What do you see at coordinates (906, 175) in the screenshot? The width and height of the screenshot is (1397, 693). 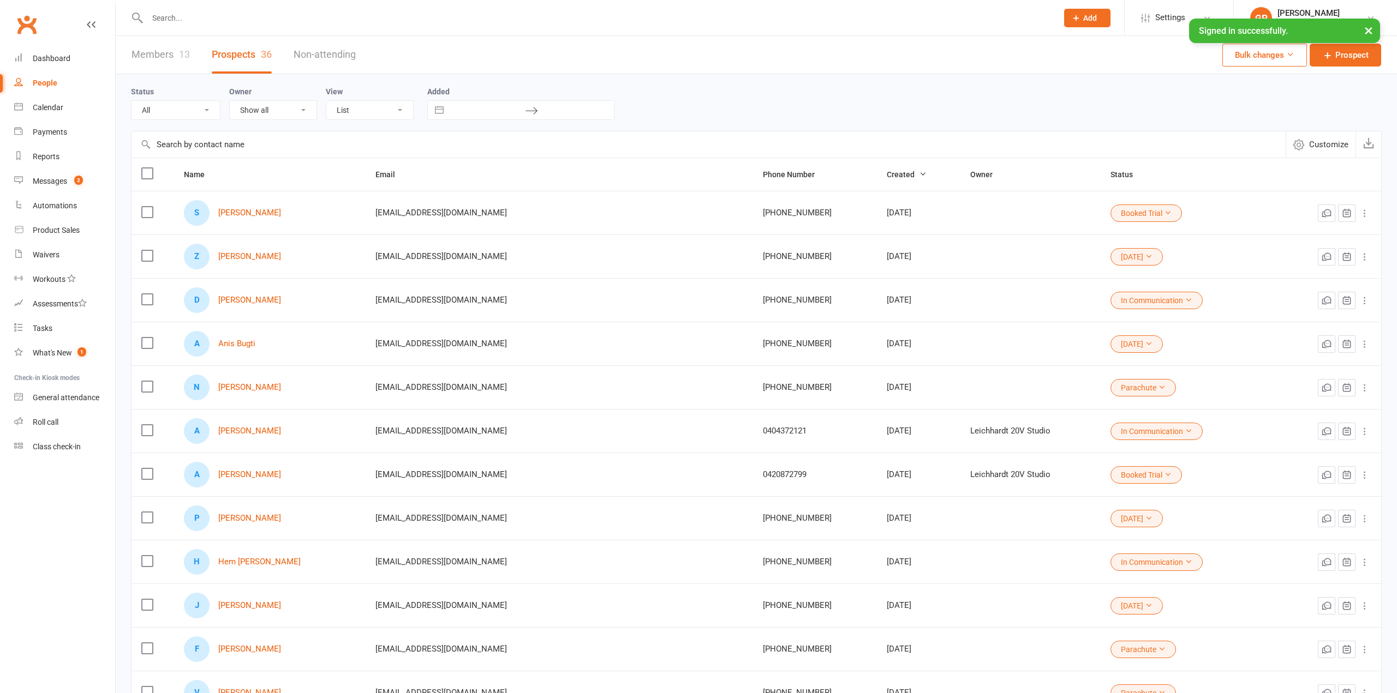 I see `span: Created` at bounding box center [906, 175].